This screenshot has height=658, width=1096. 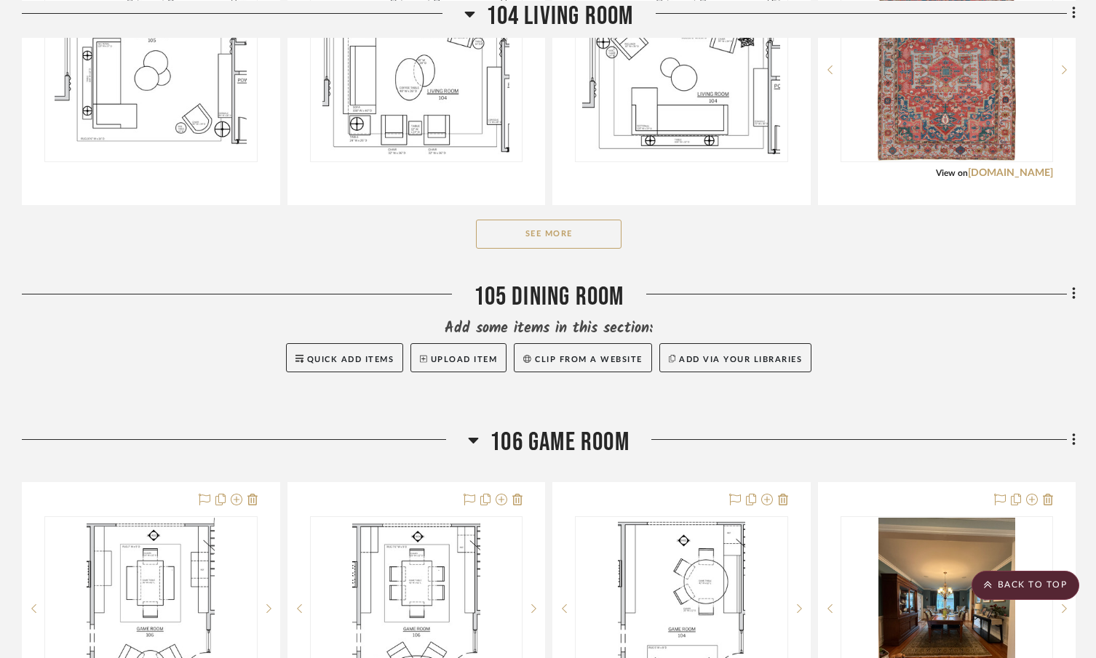 I want to click on button: Upload Item, so click(x=458, y=358).